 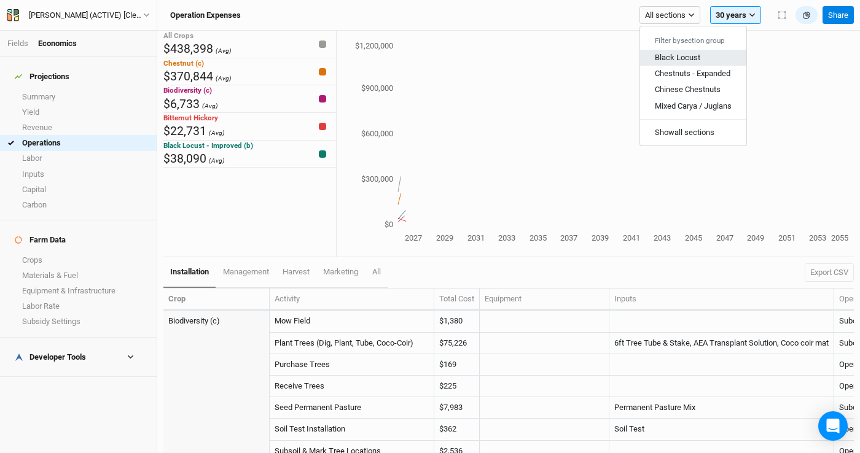 What do you see at coordinates (302, 364) in the screenshot?
I see `a: Purchase Trees` at bounding box center [302, 364].